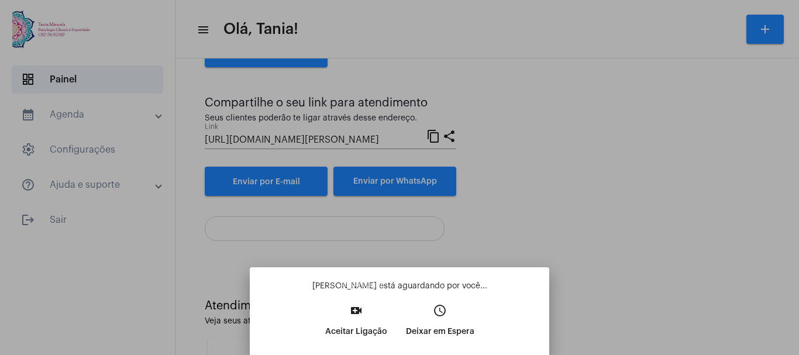 The height and width of the screenshot is (355, 799). What do you see at coordinates (440, 331) in the screenshot?
I see `p: Deixar em Espera` at bounding box center [440, 331].